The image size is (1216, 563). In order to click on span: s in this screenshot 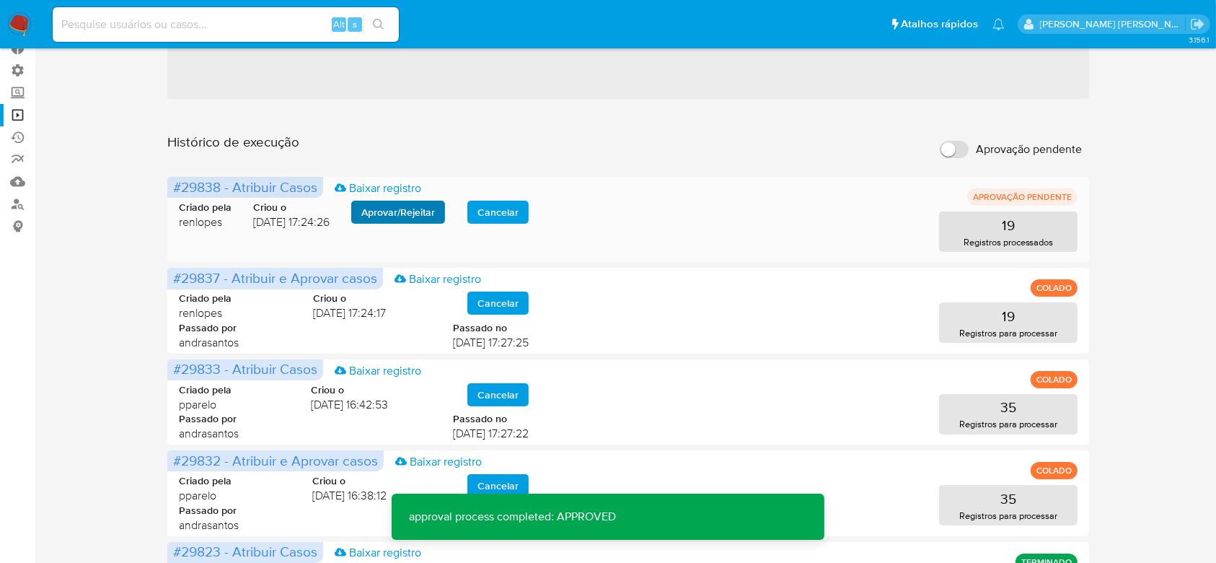, I will do `click(355, 24)`.